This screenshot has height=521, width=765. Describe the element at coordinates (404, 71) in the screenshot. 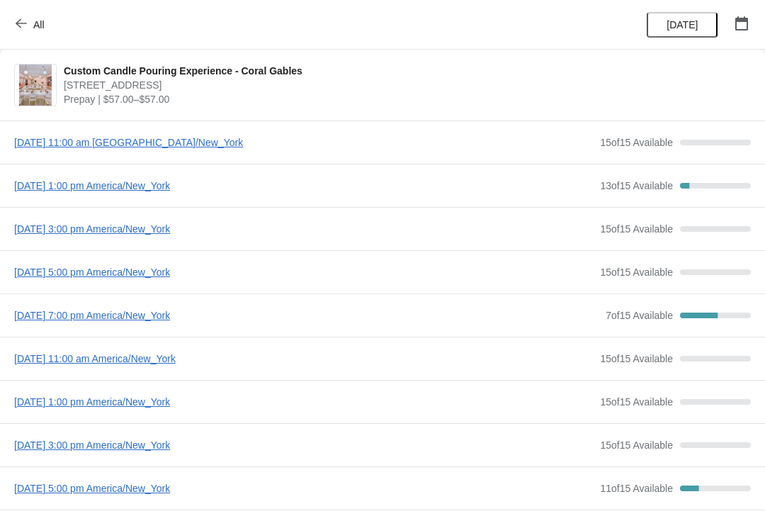

I see `span: Custom Candle Pouring Experience - Coral Gables` at that location.